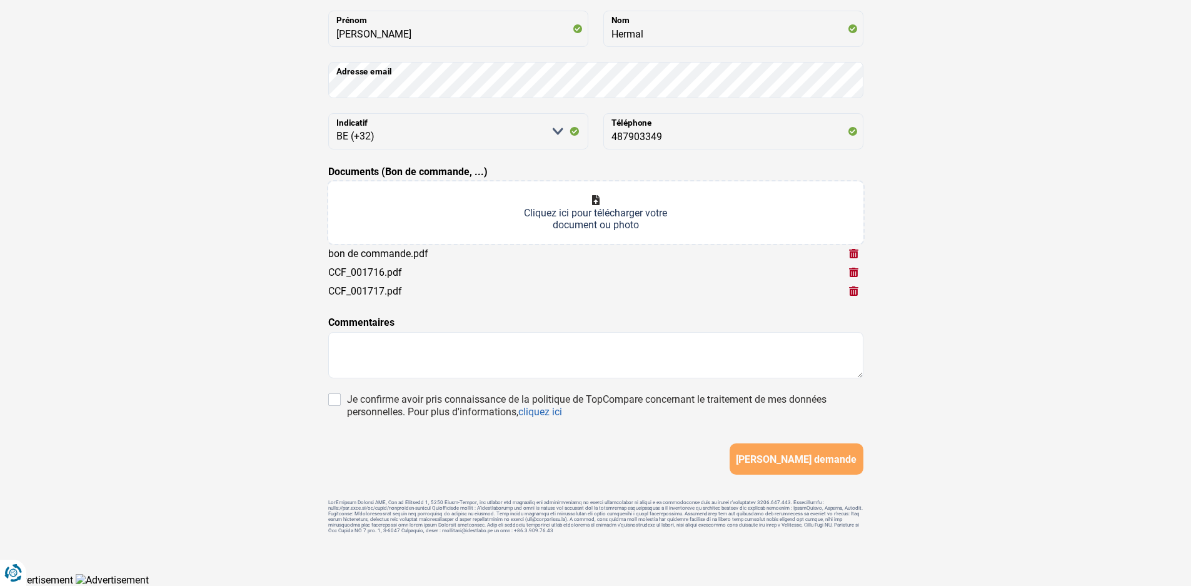 The width and height of the screenshot is (1191, 586). Describe the element at coordinates (458, 131) in the screenshot. I see `select: Indicatif` at that location.